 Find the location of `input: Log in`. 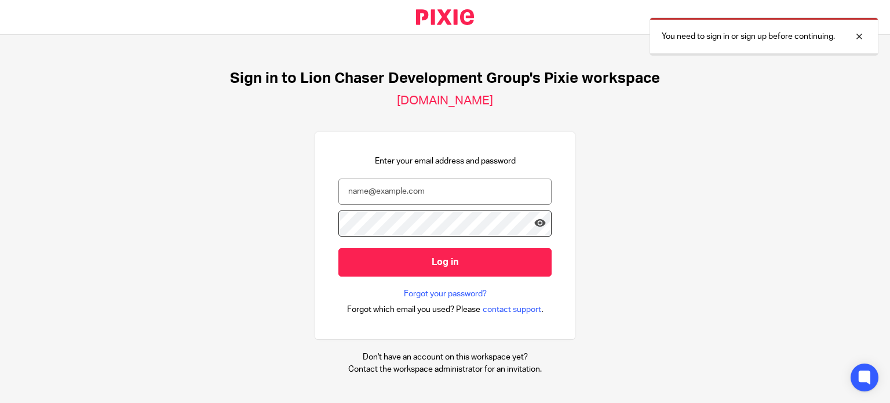

input: Log in is located at coordinates (445, 262).